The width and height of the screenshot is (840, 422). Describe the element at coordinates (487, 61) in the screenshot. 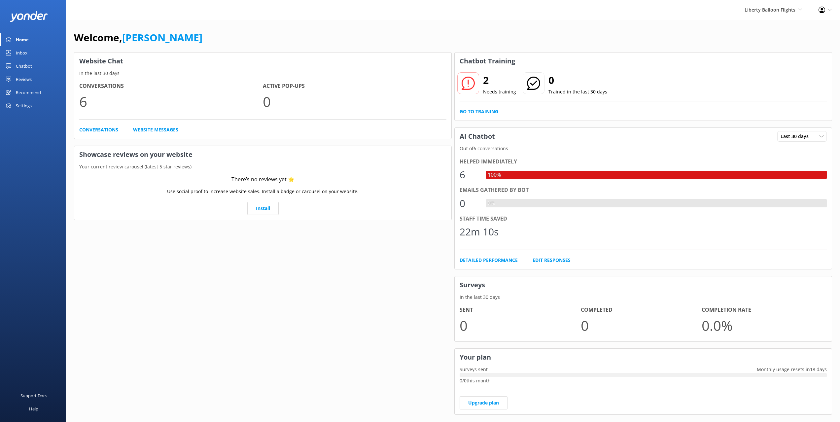

I see `h3: Chatbot Training` at that location.